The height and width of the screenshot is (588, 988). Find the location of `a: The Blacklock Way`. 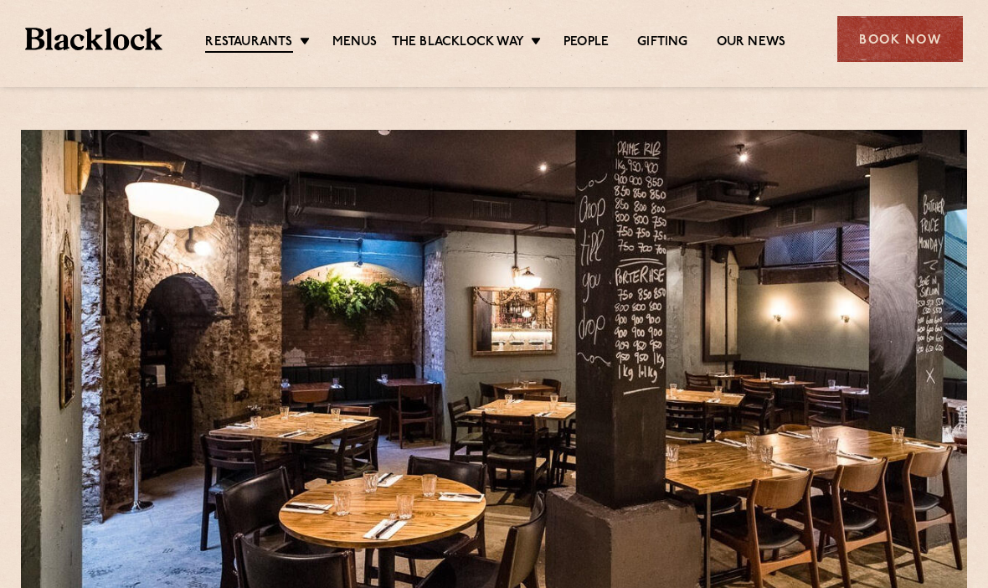

a: The Blacklock Way is located at coordinates (458, 43).